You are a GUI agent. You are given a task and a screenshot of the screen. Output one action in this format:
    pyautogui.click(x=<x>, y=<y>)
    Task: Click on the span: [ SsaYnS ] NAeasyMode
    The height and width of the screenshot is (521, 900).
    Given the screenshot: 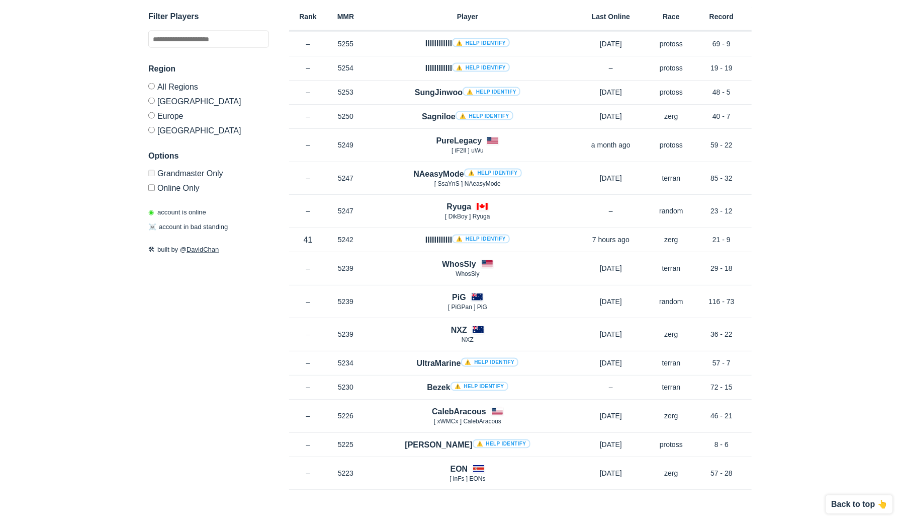 What is the action you would take?
    pyautogui.click(x=468, y=184)
    